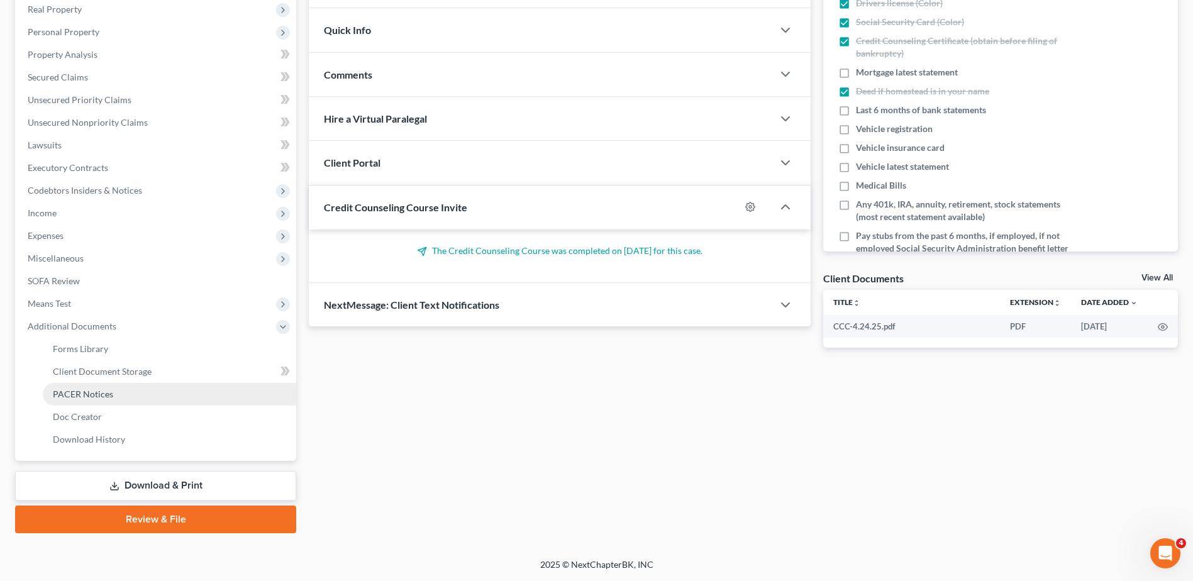  What do you see at coordinates (169, 440) in the screenshot?
I see `a: Download History` at bounding box center [169, 440].